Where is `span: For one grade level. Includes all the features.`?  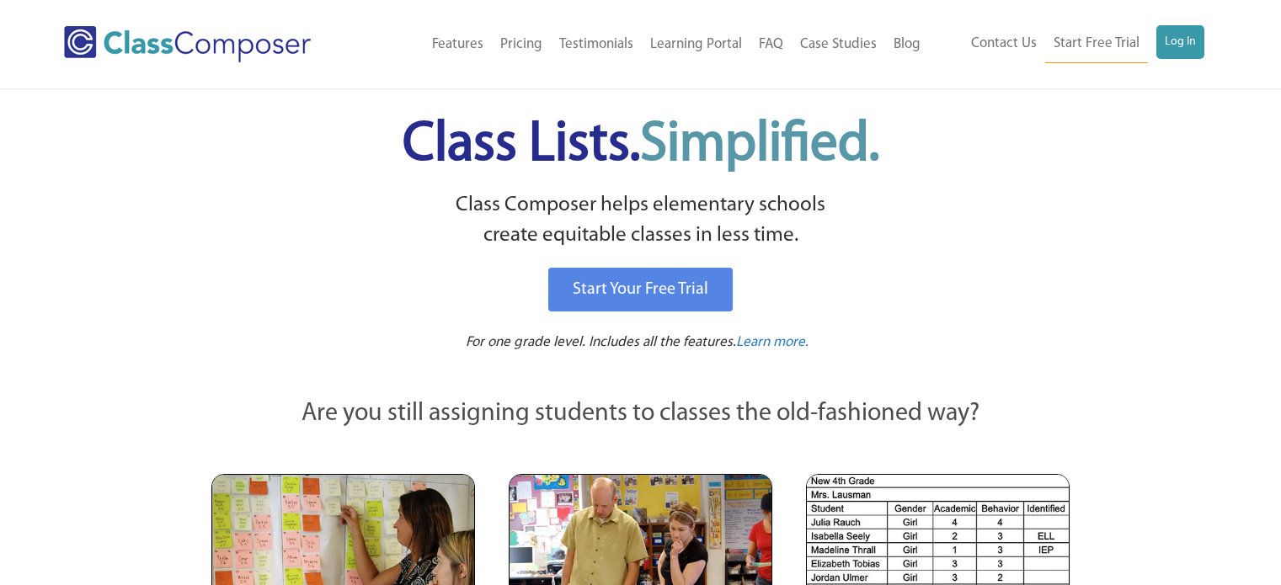
span: For one grade level. Includes all the features. is located at coordinates (600, 342).